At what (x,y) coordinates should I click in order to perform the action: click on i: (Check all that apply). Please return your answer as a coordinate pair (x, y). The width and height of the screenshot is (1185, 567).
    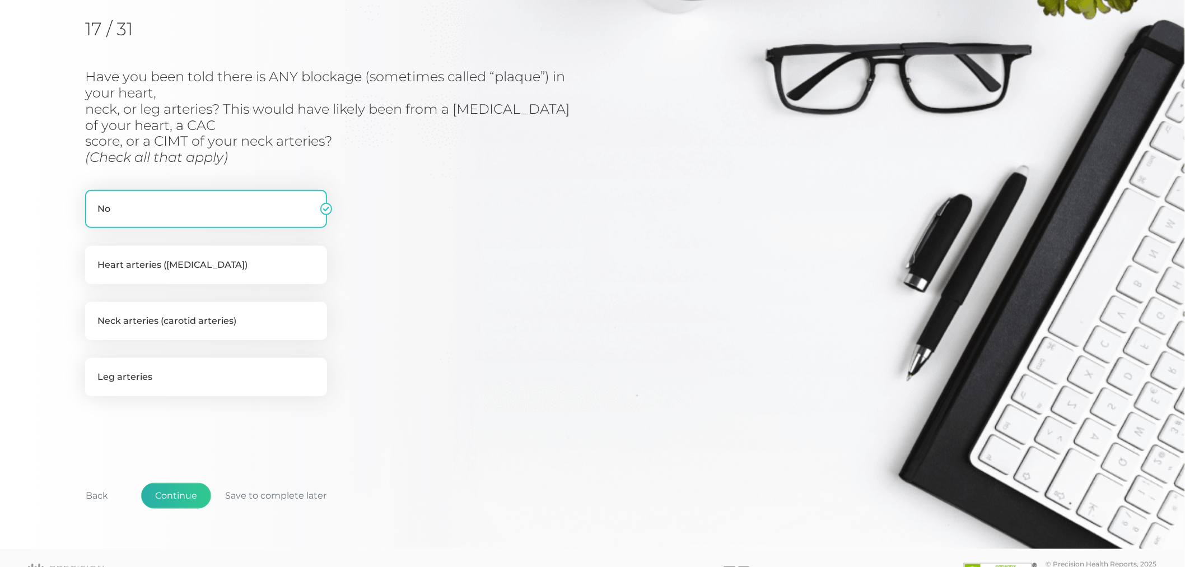
    Looking at the image, I should click on (156, 157).